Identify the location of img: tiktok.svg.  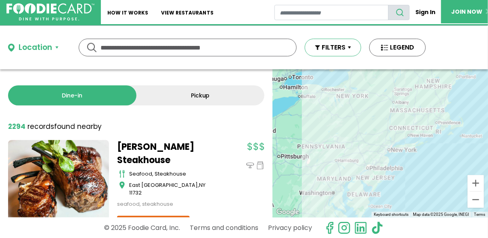
(377, 228).